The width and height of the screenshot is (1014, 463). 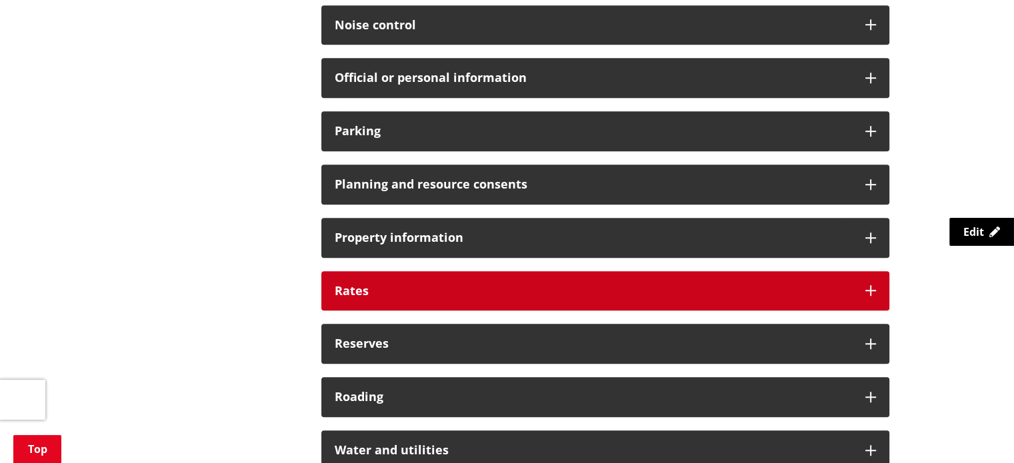 What do you see at coordinates (593, 131) in the screenshot?
I see `h3: Parking` at bounding box center [593, 131].